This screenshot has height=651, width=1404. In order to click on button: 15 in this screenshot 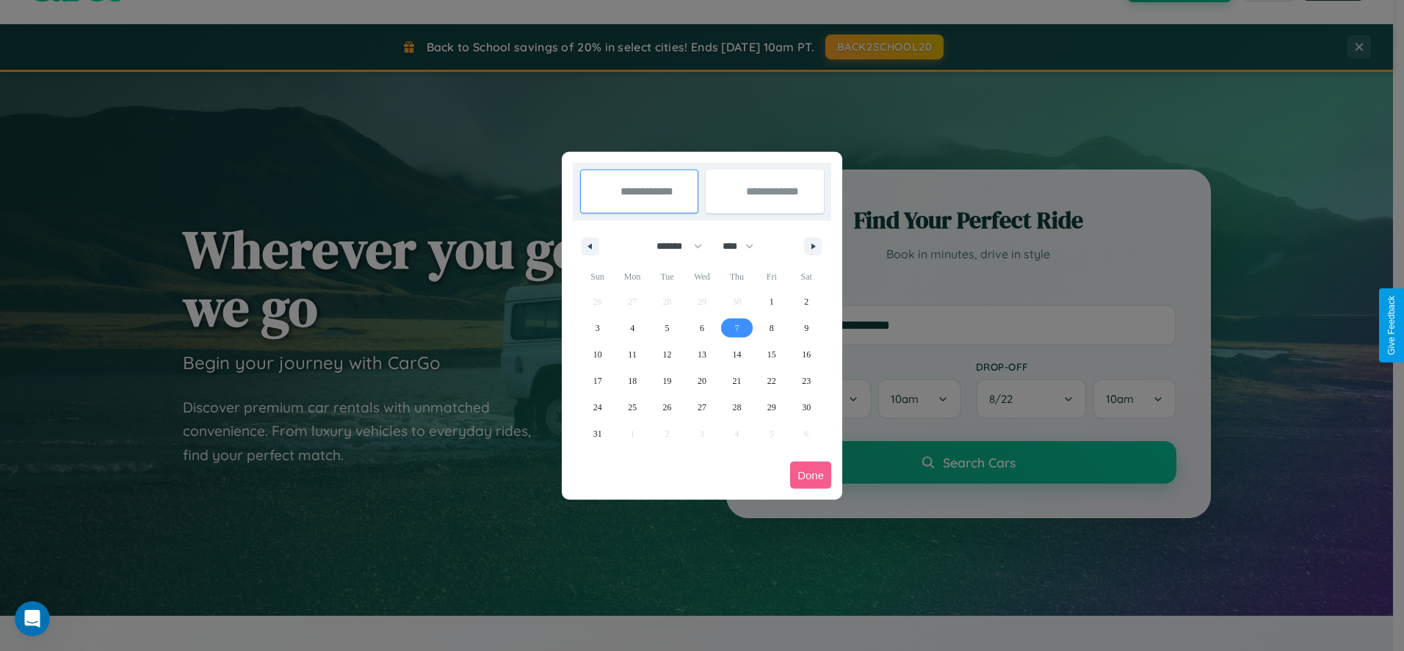, I will do `click(771, 355)`.